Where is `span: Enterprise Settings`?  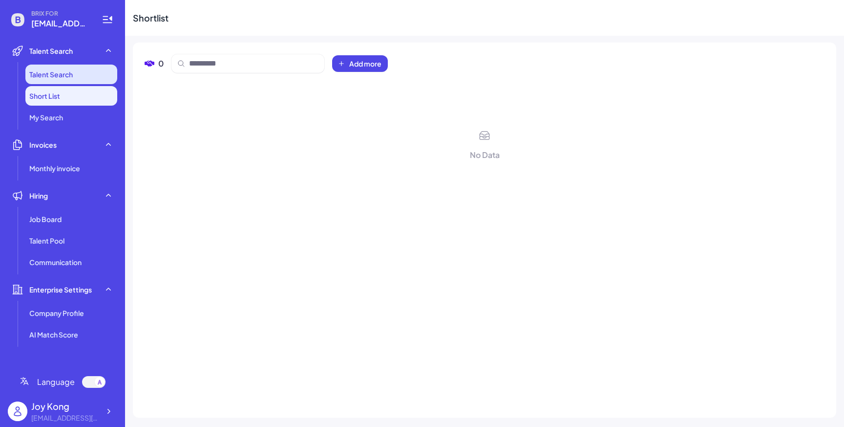
span: Enterprise Settings is located at coordinates (61, 289).